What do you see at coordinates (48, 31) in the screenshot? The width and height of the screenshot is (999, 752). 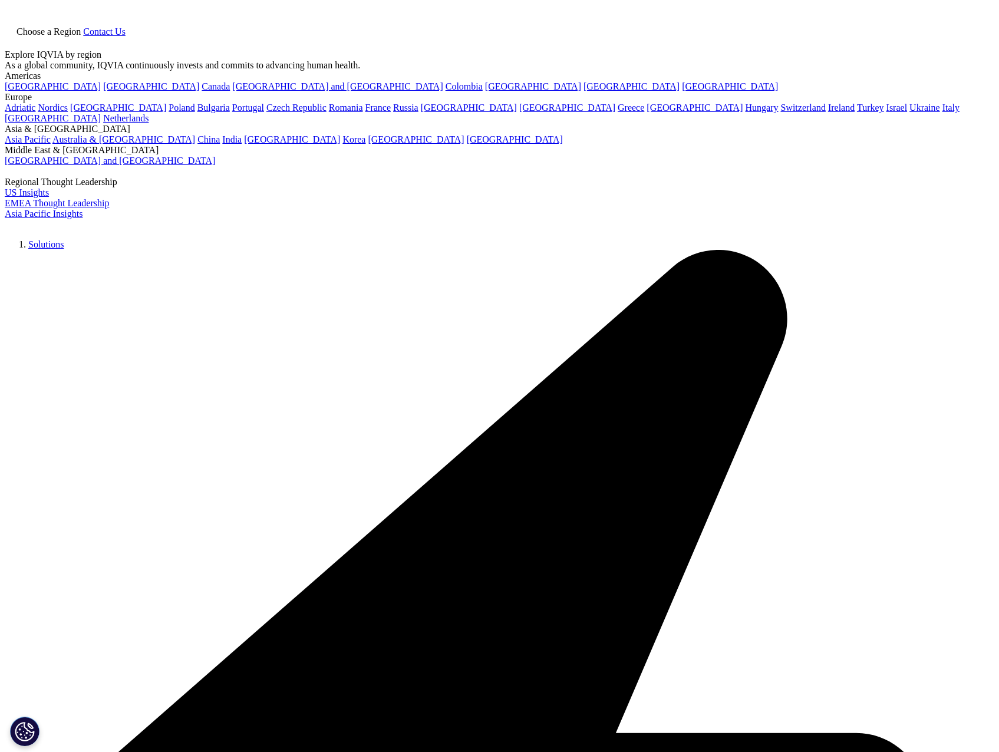 I see `span: Choose a Region` at bounding box center [48, 31].